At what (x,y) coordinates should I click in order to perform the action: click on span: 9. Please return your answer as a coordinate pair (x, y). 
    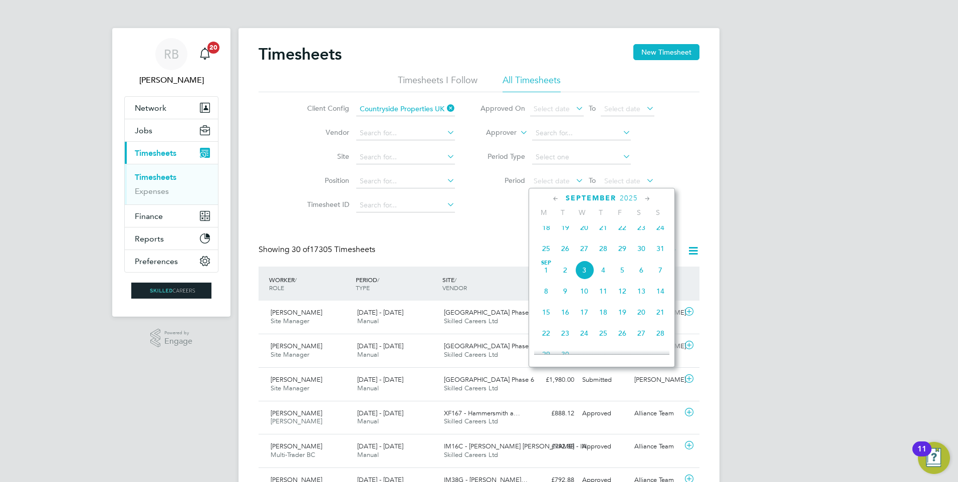
    Looking at the image, I should click on (565, 291).